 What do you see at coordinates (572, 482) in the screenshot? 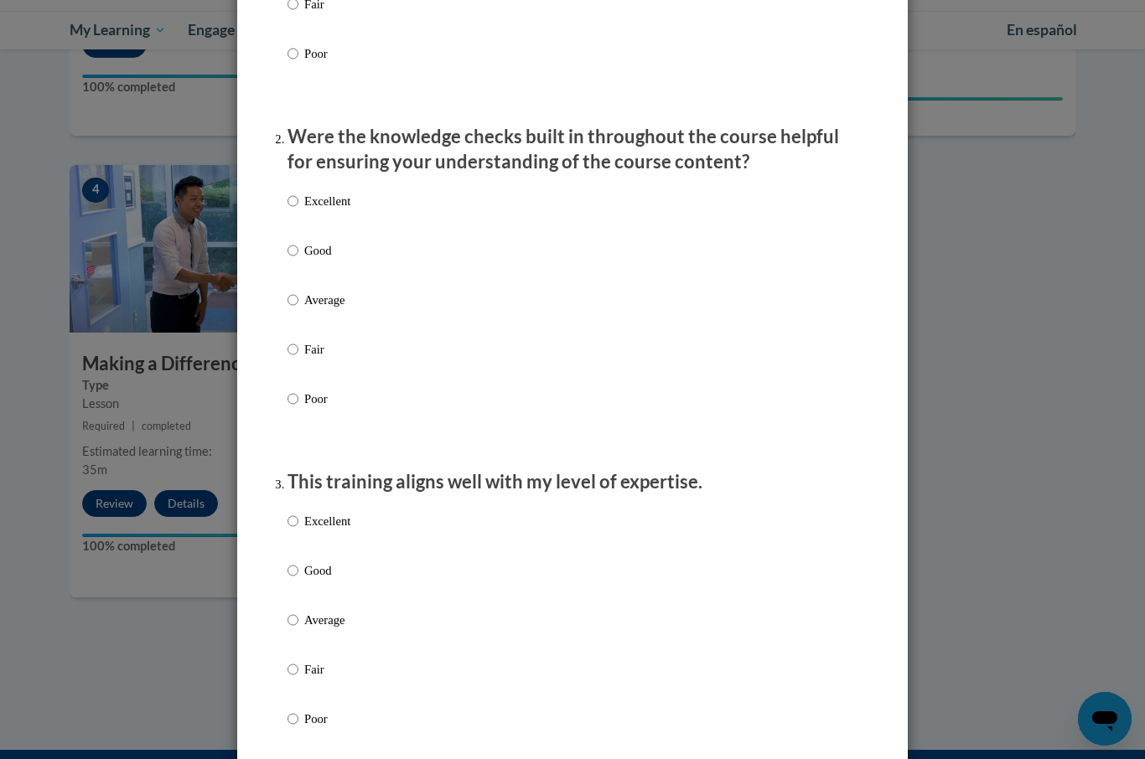
I see `p: This training aligns well with my level of expertise.` at bounding box center [572, 482].